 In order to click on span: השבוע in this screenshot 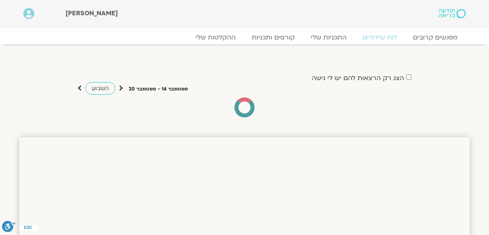, I will do `click(100, 88)`.